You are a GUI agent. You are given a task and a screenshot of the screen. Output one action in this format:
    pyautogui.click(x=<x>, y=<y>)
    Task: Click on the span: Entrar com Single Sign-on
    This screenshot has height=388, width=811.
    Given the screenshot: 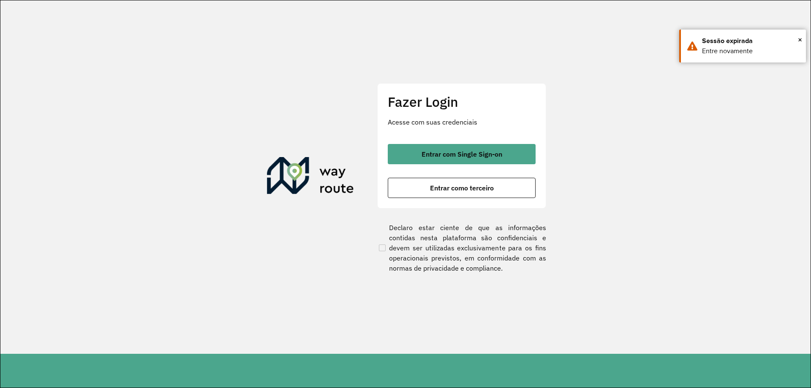 What is the action you would take?
    pyautogui.click(x=462, y=154)
    